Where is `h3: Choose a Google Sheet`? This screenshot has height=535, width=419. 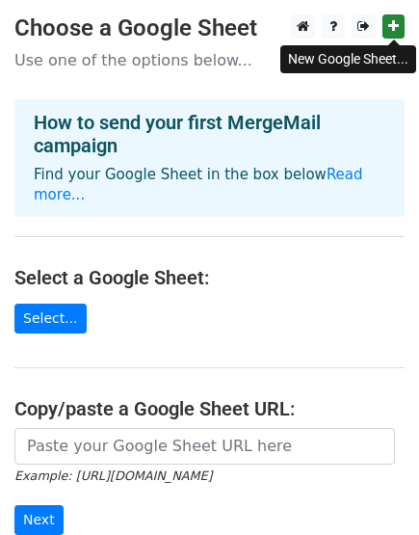 h3: Choose a Google Sheet is located at coordinates (209, 28).